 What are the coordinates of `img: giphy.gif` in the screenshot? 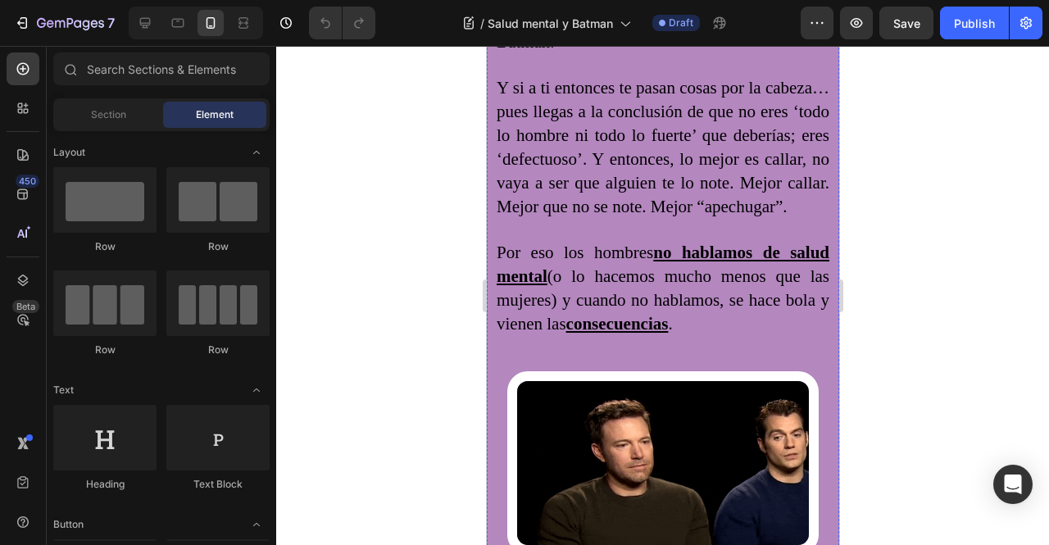 It's located at (176, 417).